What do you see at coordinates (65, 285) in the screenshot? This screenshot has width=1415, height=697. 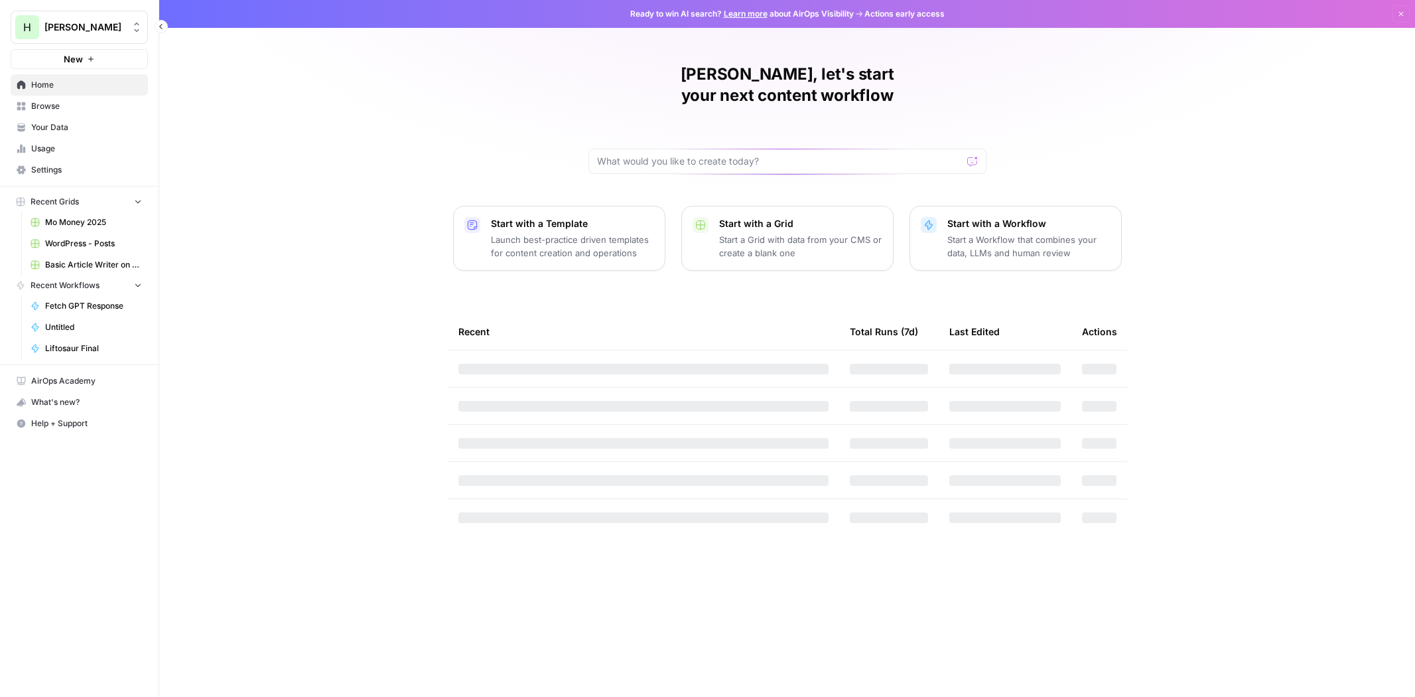 I see `span: Recent Workflows` at bounding box center [65, 285].